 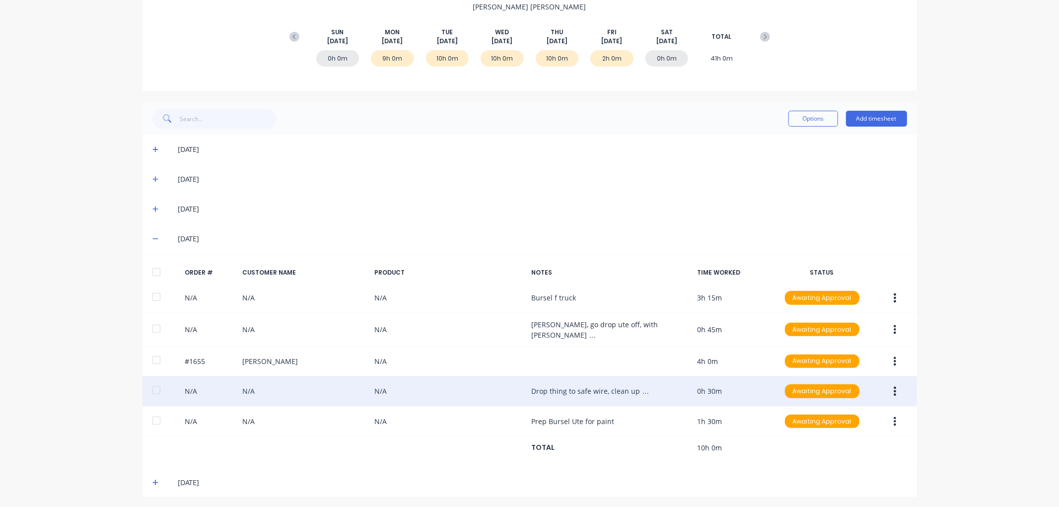 I want to click on button: Add timesheet, so click(x=877, y=119).